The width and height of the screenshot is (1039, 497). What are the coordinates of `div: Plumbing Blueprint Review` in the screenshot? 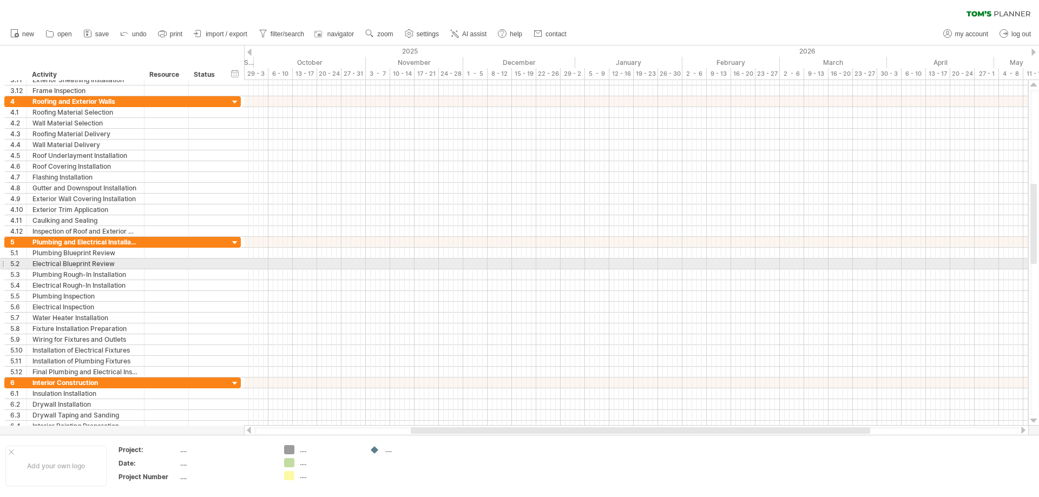 It's located at (85, 253).